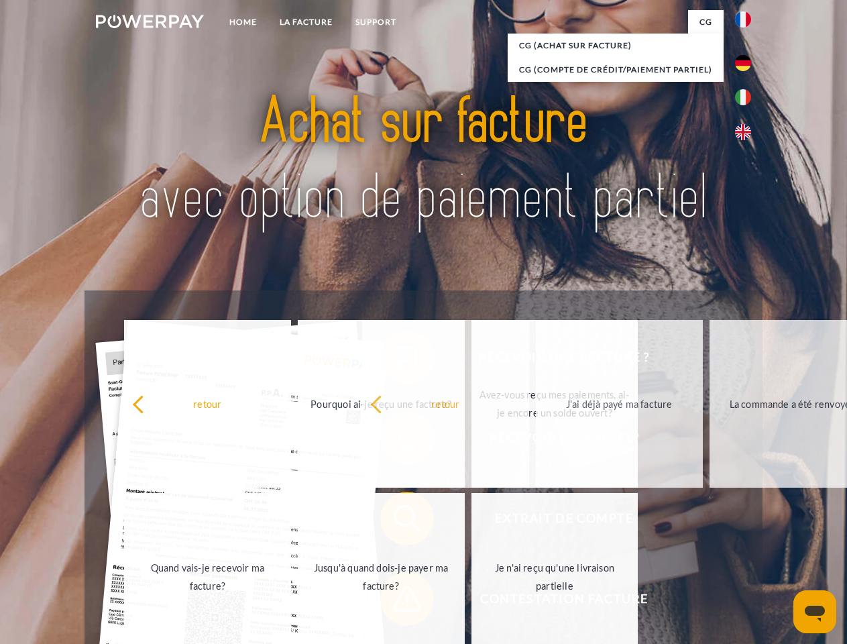  I want to click on a: Home, so click(243, 22).